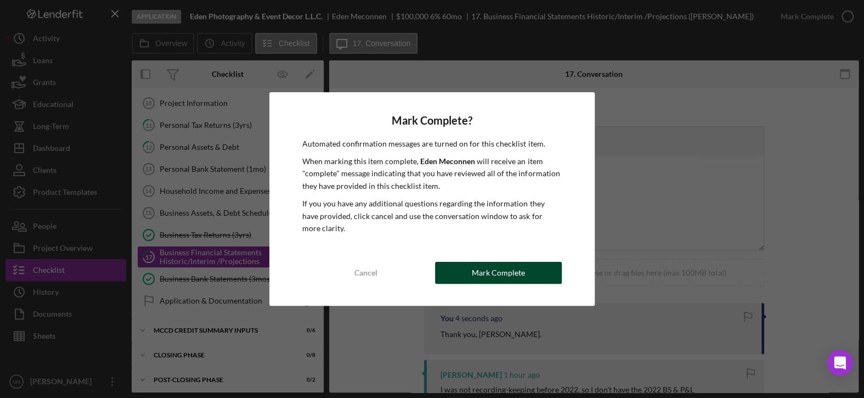  What do you see at coordinates (432, 216) in the screenshot?
I see `p: If you you have any additional questions regarding the information they have provided, click canc...` at bounding box center [432, 216].